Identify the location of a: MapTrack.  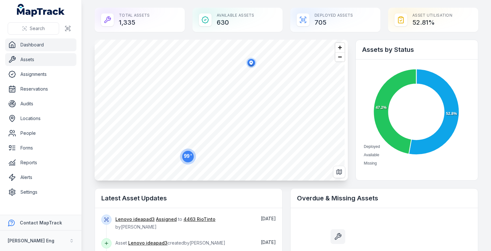
(41, 10).